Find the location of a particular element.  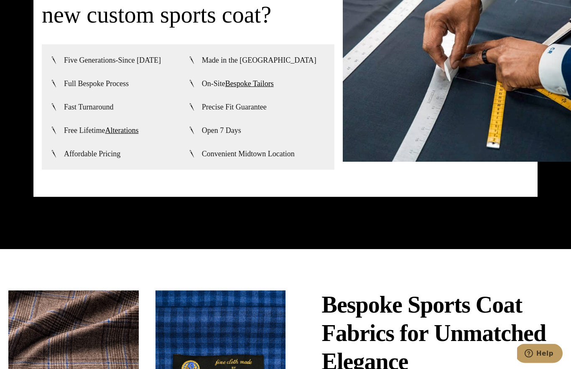

span: Precise Fit Guarantee is located at coordinates (234, 107).